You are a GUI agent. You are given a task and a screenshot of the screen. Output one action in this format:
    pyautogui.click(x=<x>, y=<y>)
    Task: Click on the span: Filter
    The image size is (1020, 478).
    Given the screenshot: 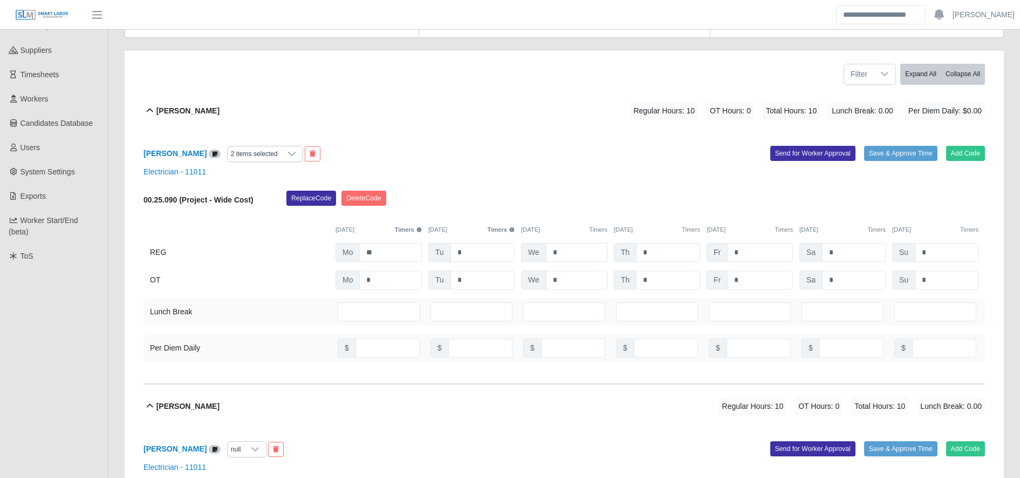 What is the action you would take?
    pyautogui.click(x=859, y=74)
    